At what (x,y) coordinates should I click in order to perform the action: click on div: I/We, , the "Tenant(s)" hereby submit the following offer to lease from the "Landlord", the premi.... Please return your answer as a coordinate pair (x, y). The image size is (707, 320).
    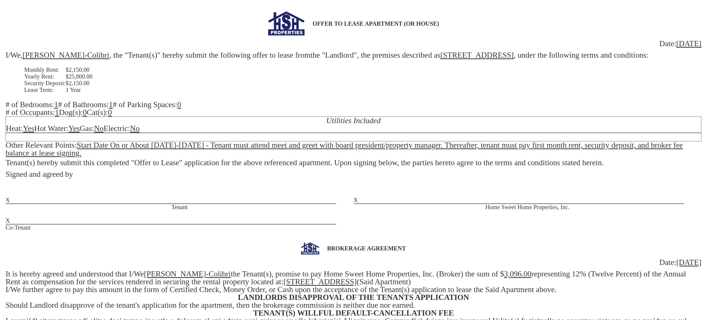
    Looking at the image, I should click on (354, 121).